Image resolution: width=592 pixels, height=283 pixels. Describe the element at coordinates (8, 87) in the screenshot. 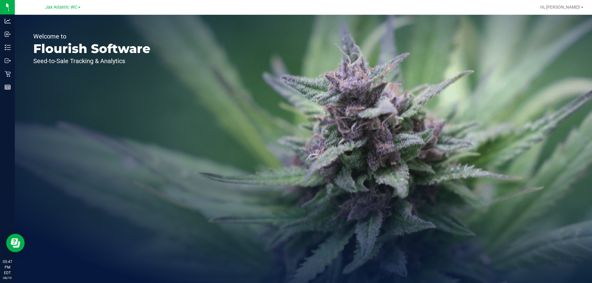

I see `inline-svg: Reports` at that location.